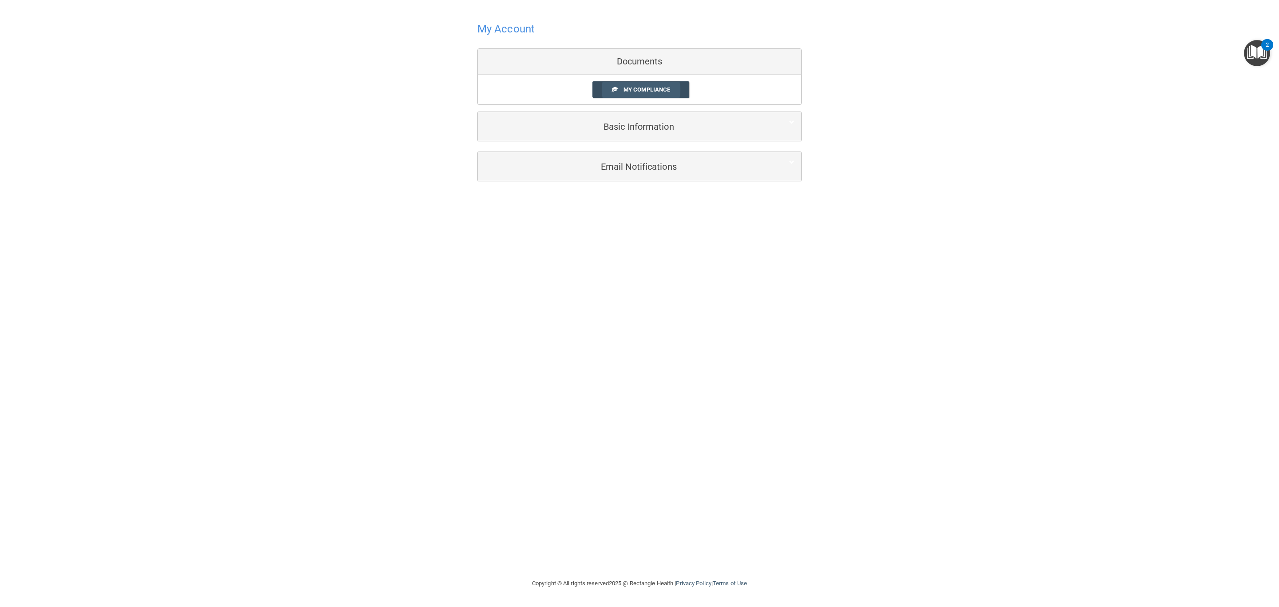 The image size is (1279, 607). I want to click on a: Email Notifications, so click(639, 166).